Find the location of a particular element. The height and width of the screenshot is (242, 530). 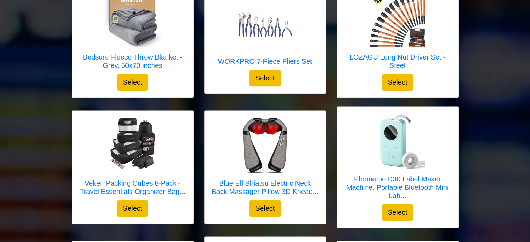

a: Blue Elf Shiatsu Electric Neck Back Massager Pillow 3D Kneading with Heat for Shoulder, Lower Bac... is located at coordinates (265, 159).